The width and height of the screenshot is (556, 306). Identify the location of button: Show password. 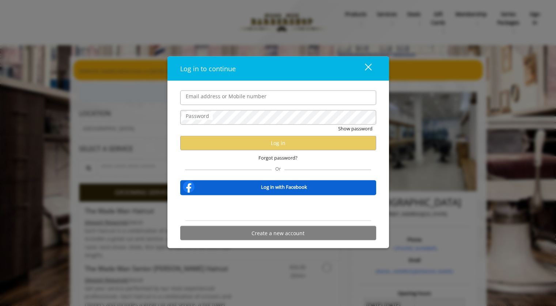
(355, 128).